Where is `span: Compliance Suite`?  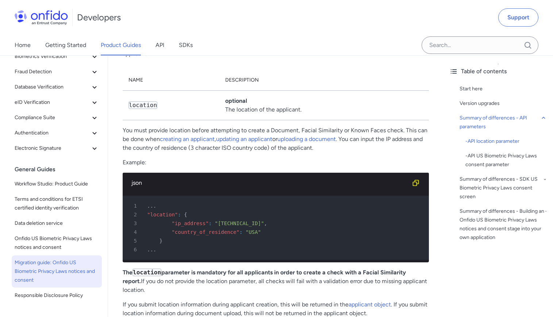 span: Compliance Suite is located at coordinates (52, 118).